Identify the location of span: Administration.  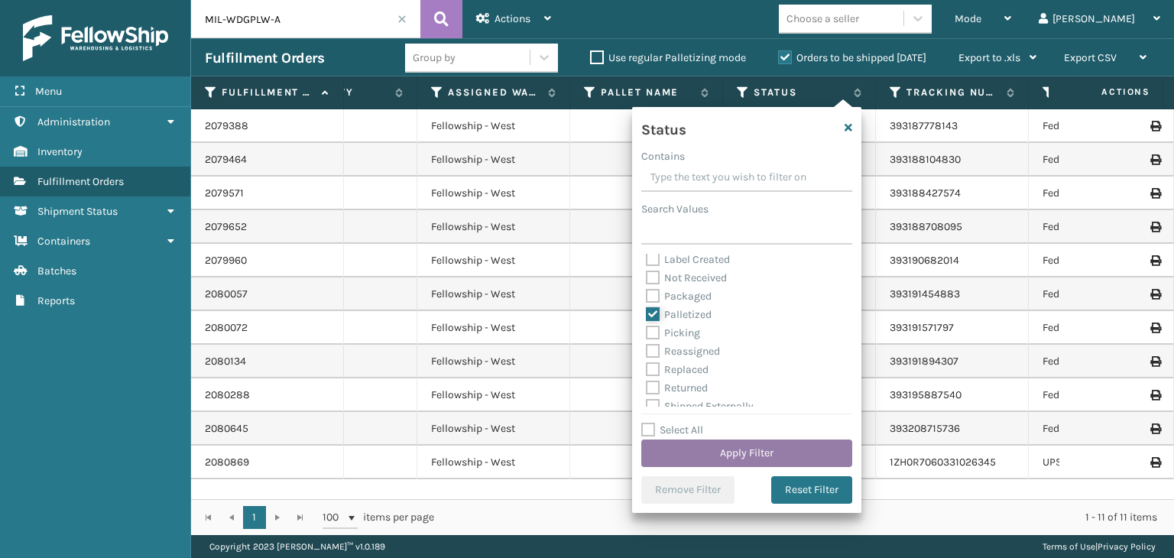
(73, 121).